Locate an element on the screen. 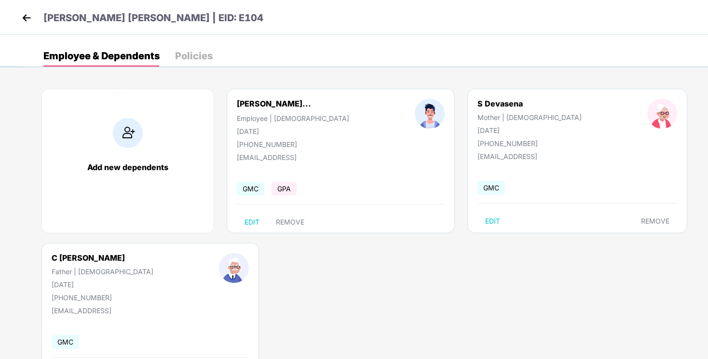 This screenshot has width=708, height=359. div: Add new dependents is located at coordinates (128, 167).